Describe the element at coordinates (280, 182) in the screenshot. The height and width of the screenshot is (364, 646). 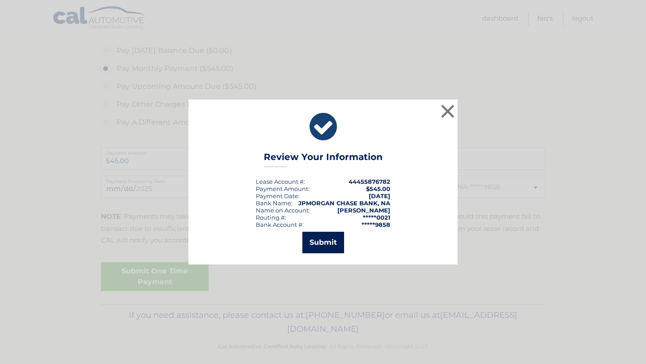
I see `div: Lease Account #:` at that location.